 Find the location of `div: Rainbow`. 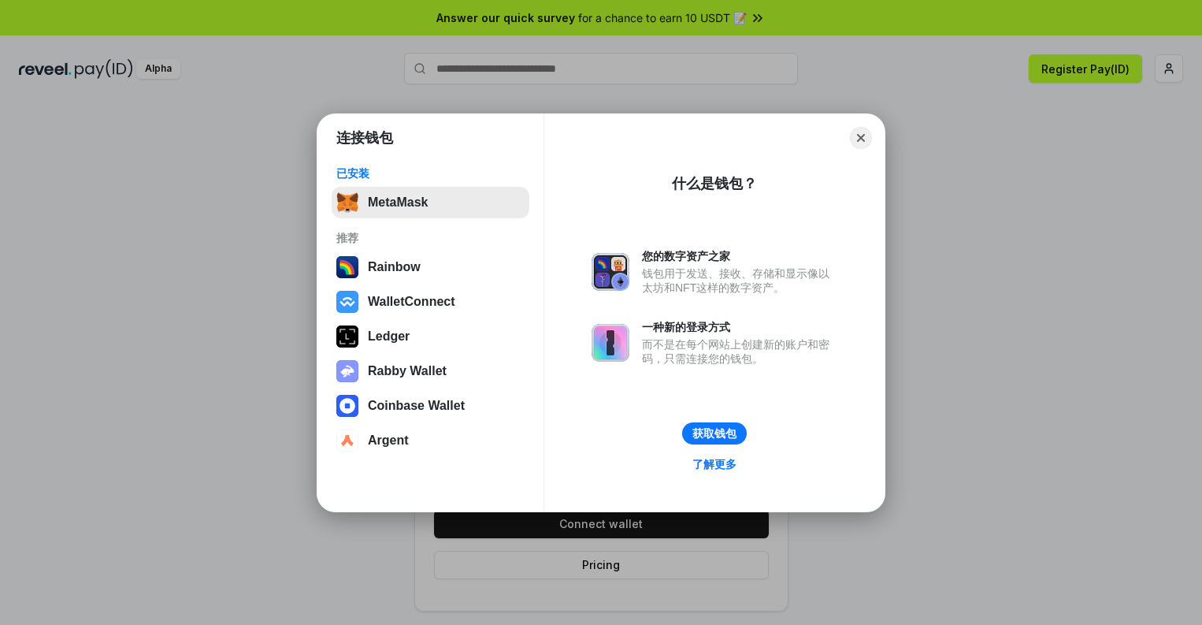

div: Rainbow is located at coordinates (394, 267).